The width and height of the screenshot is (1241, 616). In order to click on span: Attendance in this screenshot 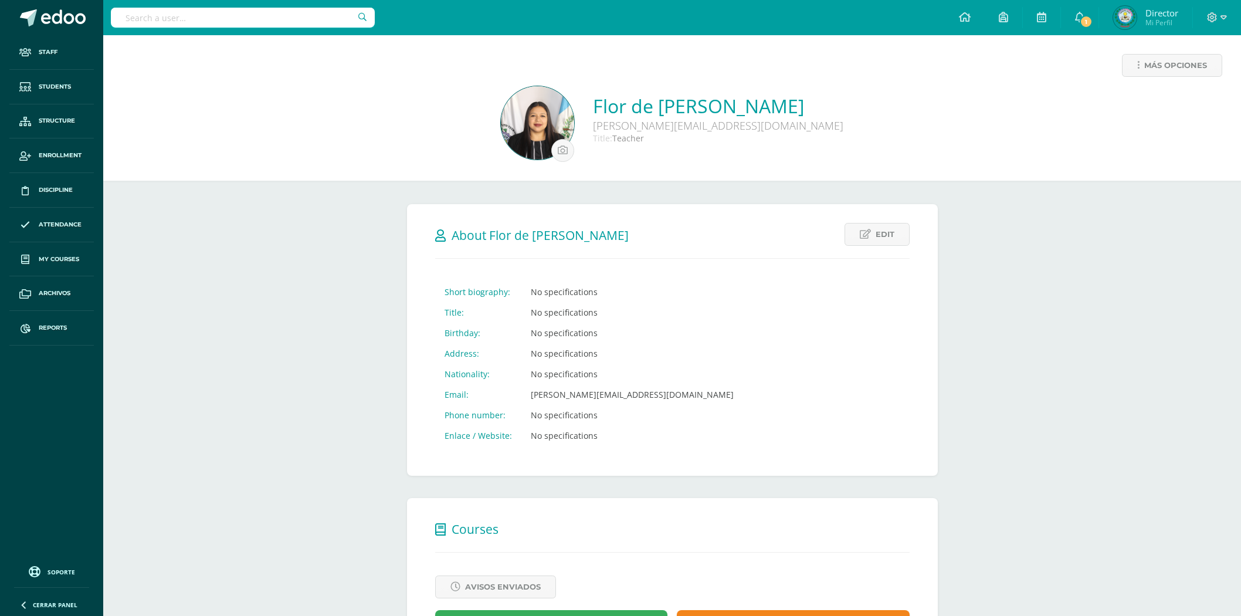, I will do `click(60, 225)`.